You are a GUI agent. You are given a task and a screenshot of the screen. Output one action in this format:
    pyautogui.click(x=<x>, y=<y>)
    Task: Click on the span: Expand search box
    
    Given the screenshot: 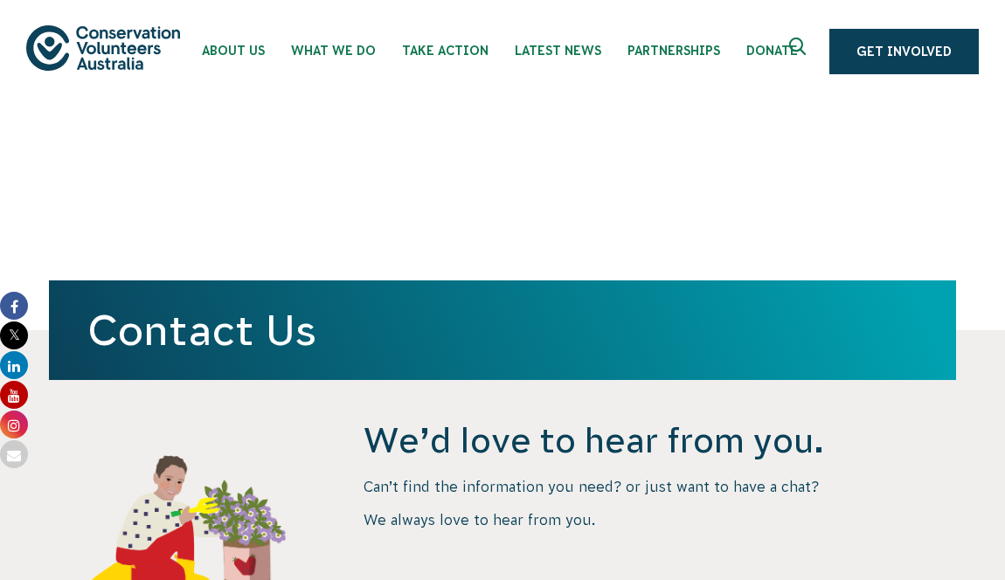 What is the action you would take?
    pyautogui.click(x=800, y=52)
    